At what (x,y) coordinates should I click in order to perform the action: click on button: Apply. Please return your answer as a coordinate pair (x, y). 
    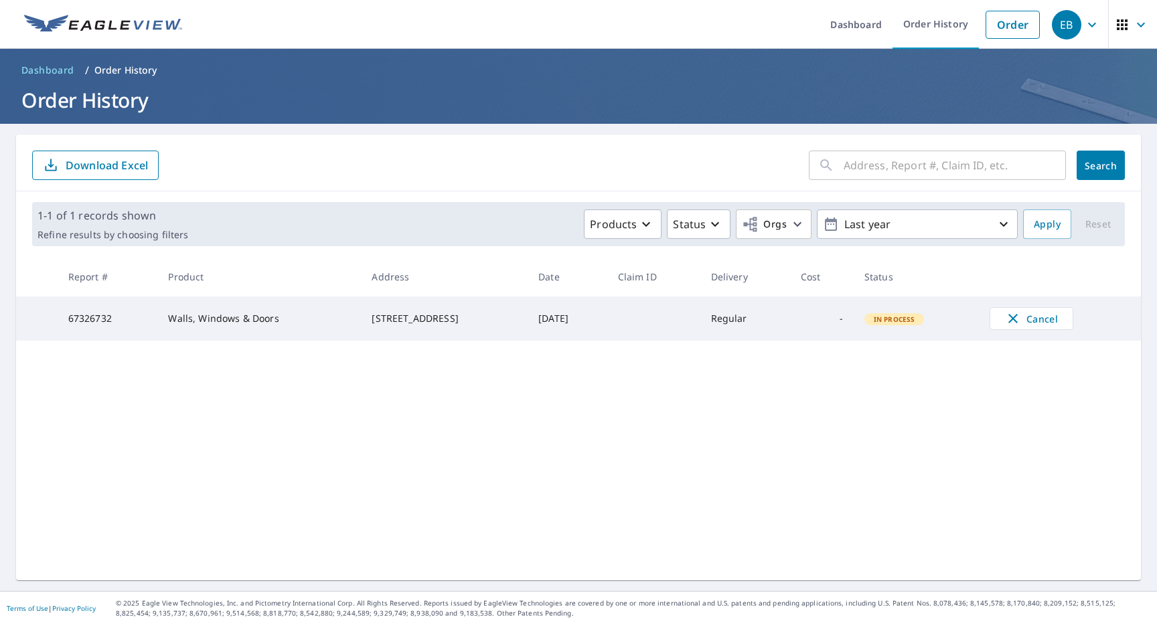
    Looking at the image, I should click on (1047, 224).